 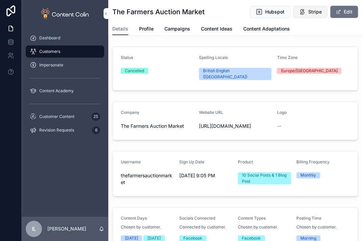 I want to click on span: Content Adaptations, so click(x=267, y=29).